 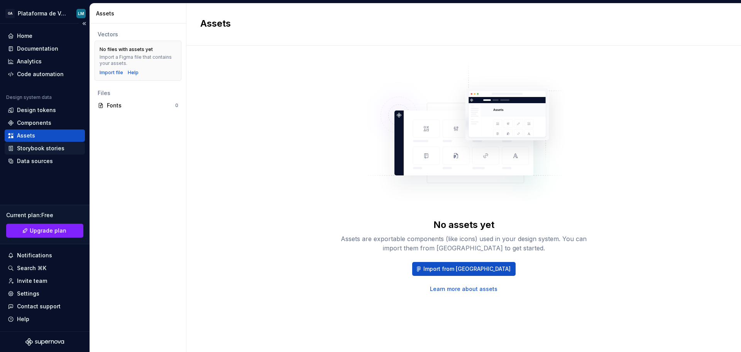 What do you see at coordinates (464, 243) in the screenshot?
I see `div: Assets are exportable components (like icons) used in your design system. You can import them fro...` at bounding box center [464, 243].